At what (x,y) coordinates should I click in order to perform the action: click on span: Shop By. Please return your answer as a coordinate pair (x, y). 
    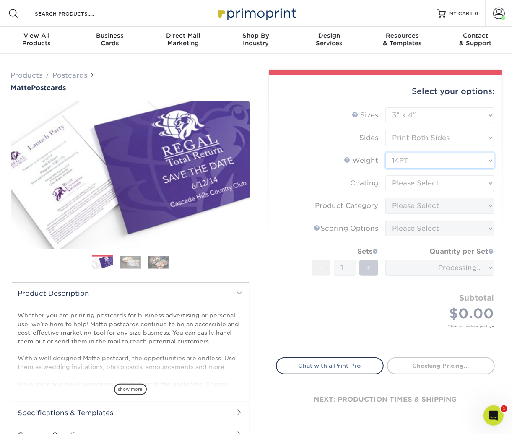
    Looking at the image, I should click on (256, 36).